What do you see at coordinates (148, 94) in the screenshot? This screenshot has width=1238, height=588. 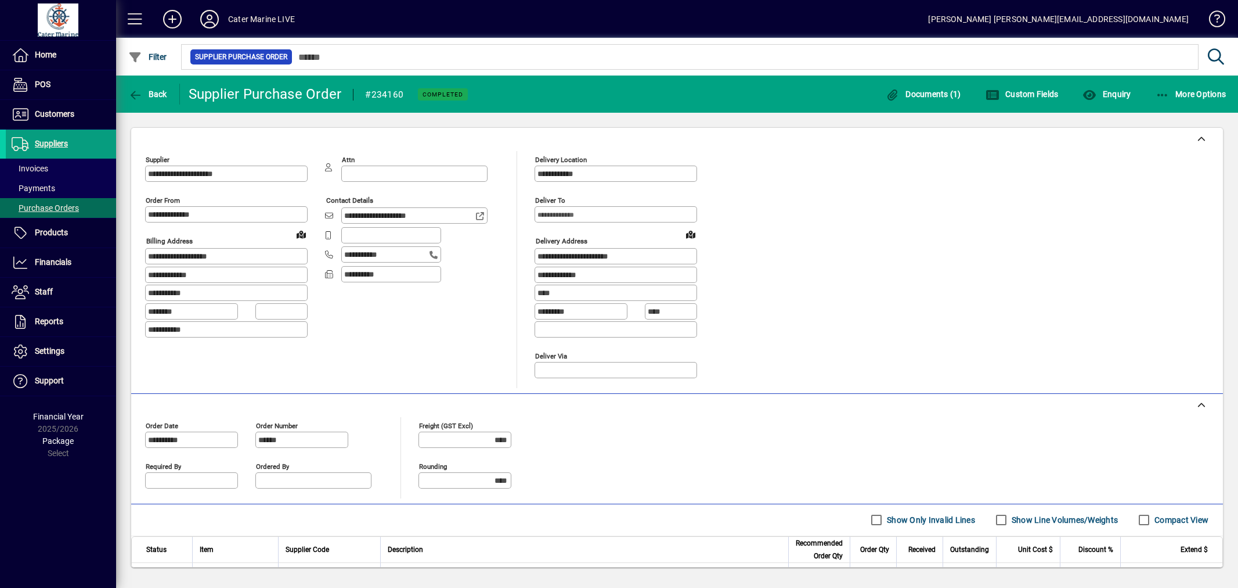 I see `app-page-header-button: Back` at bounding box center [148, 94].